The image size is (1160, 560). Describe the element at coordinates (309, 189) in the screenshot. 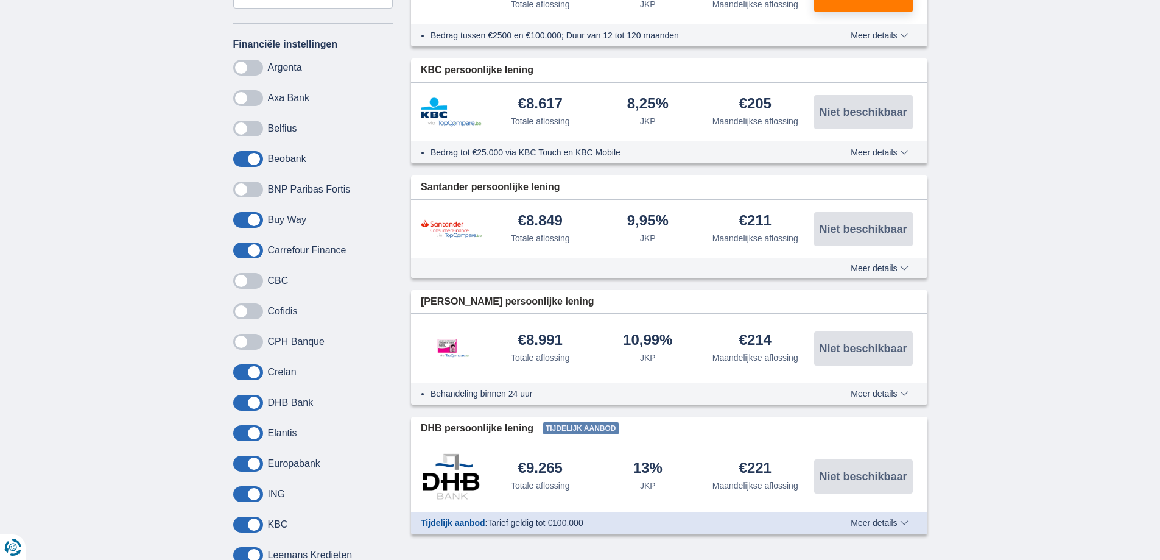

I see `label: BNP Paribas Fortis` at that location.